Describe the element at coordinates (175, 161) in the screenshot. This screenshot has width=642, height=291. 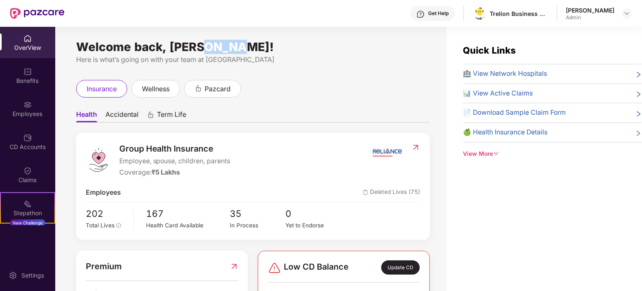
I see `span: Employee, spouse, children, parents` at that location.